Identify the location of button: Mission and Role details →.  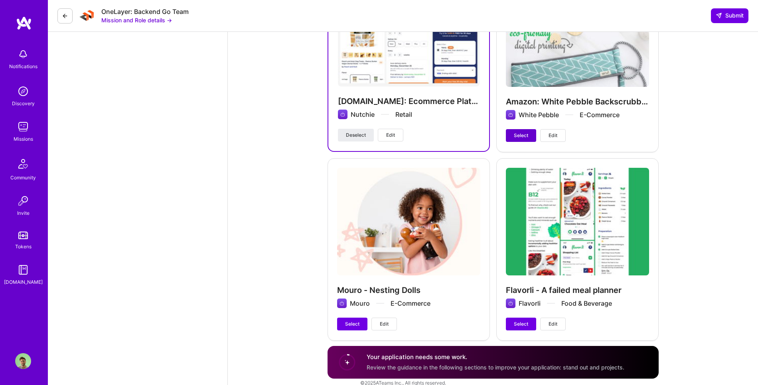
(136, 20).